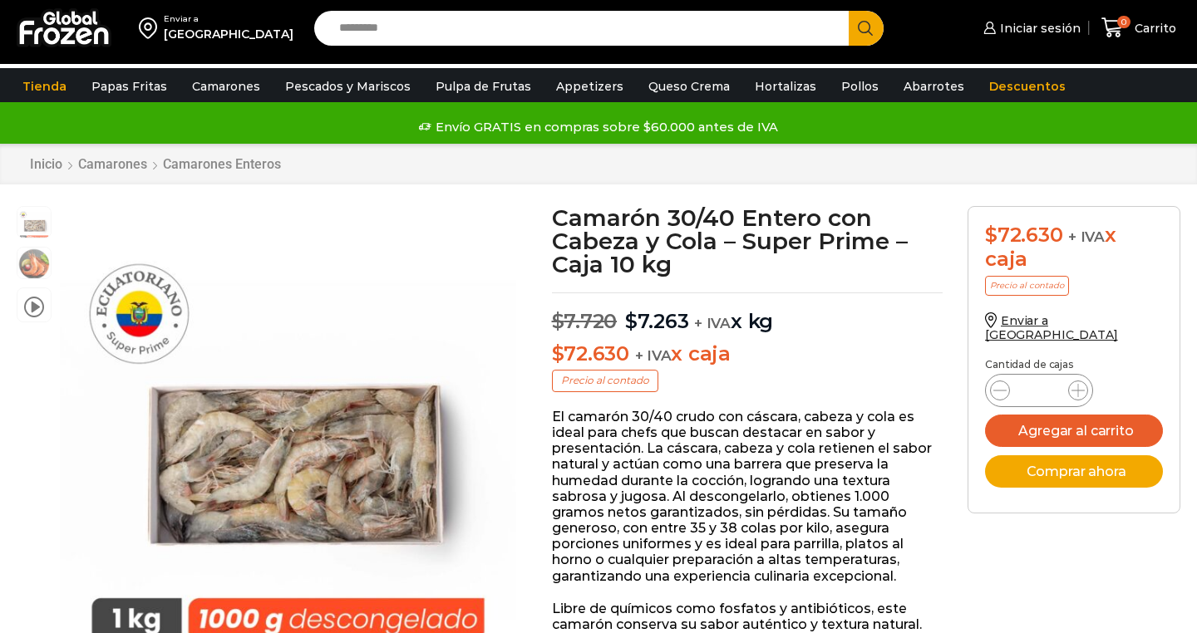 This screenshot has height=633, width=1197. Describe the element at coordinates (1074, 248) in the screenshot. I see `div: x caja` at that location.